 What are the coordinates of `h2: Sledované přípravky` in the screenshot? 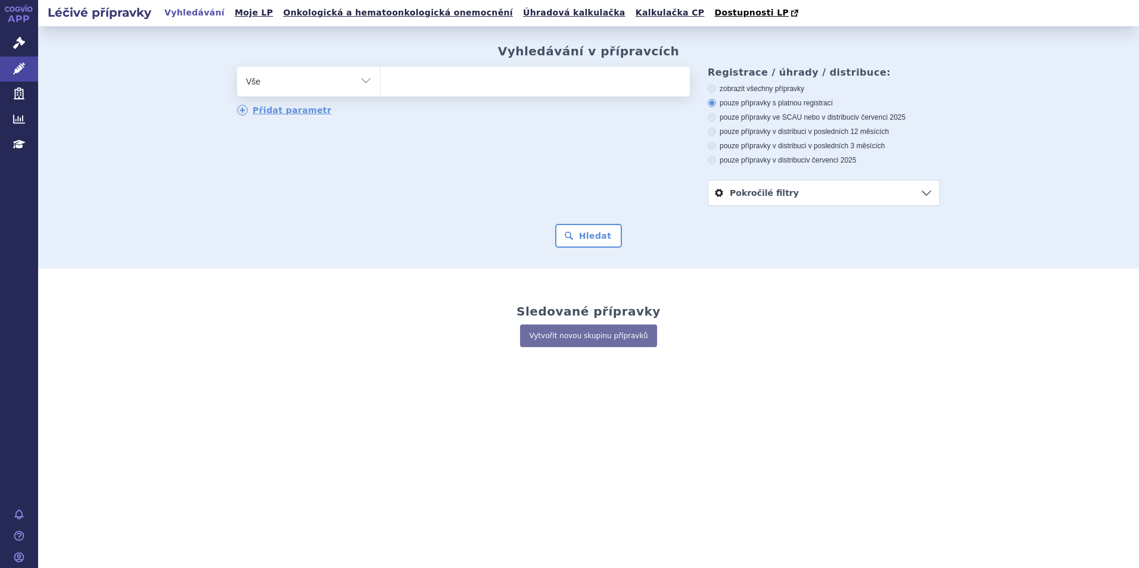 It's located at (589, 312).